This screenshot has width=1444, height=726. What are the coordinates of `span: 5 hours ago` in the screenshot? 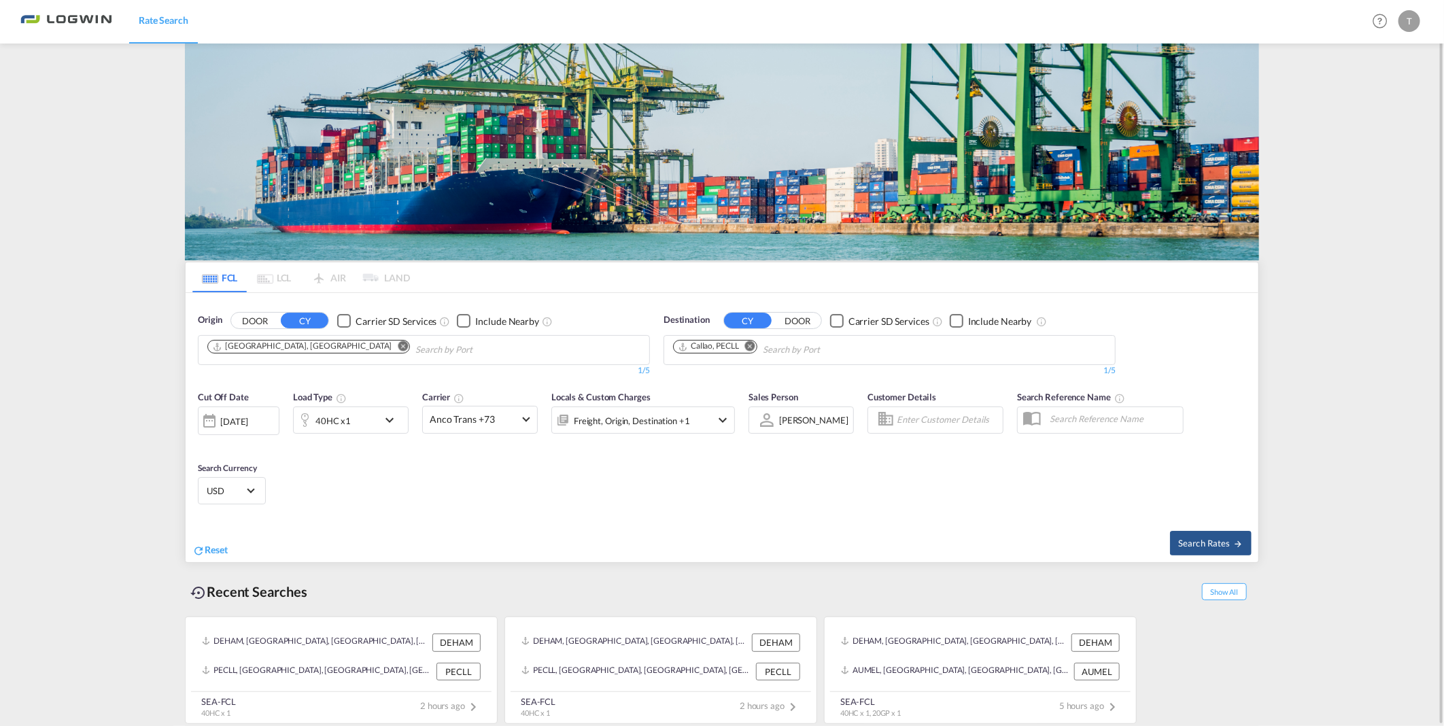 It's located at (1090, 706).